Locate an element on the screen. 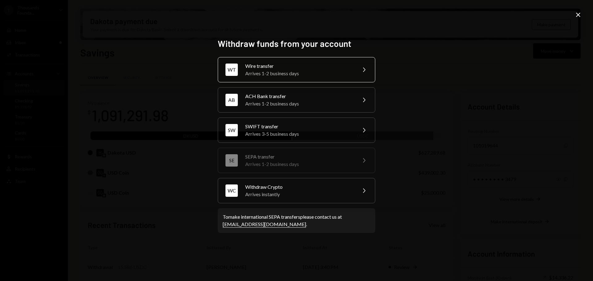 Image resolution: width=593 pixels, height=281 pixels. div: SEPA transfer is located at coordinates (299, 157).